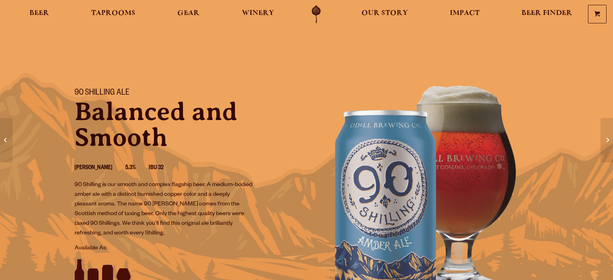  What do you see at coordinates (164, 210) in the screenshot?
I see `p: 90 Shilling is our smooth and complex flagship beer. A medium-bodied amber ale with a distinct bu...` at bounding box center [164, 210].